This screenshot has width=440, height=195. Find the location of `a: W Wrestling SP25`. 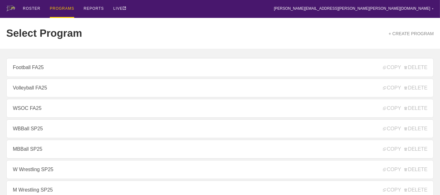

a: W Wrestling SP25 is located at coordinates (220, 169).